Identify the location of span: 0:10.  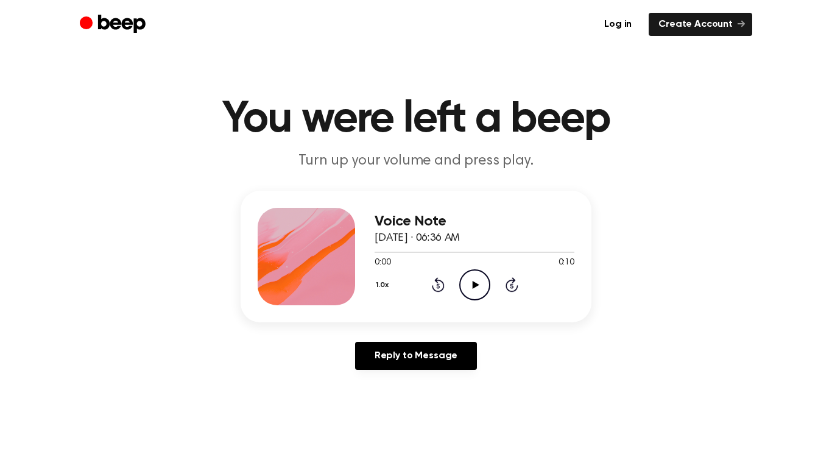
(566, 262).